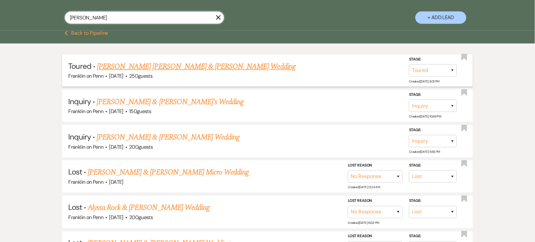  What do you see at coordinates (140, 111) in the screenshot?
I see `span: 150 guests` at bounding box center [140, 111].